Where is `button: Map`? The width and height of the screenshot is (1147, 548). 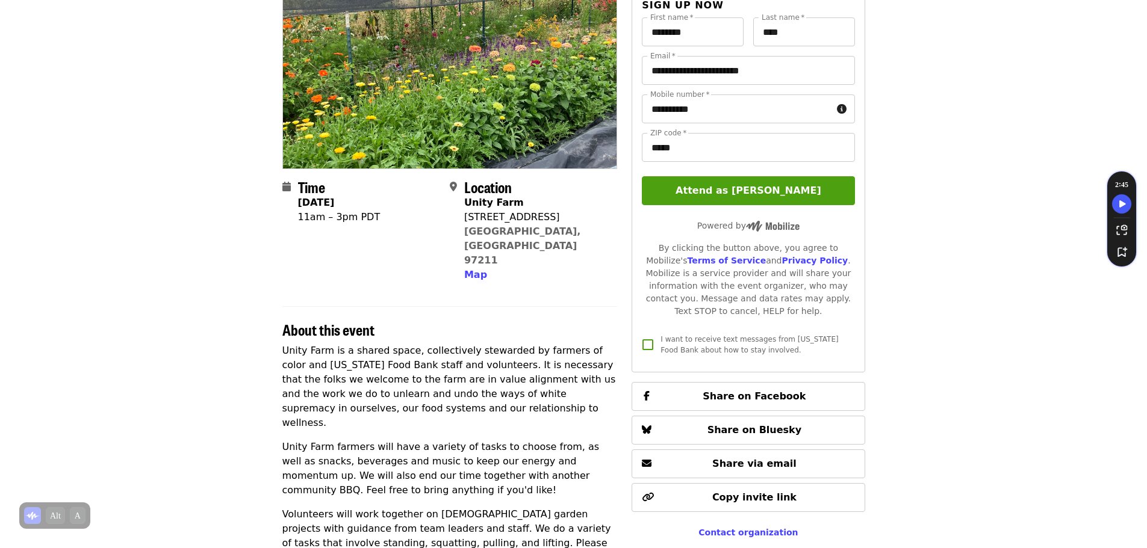 button: Map is located at coordinates (475, 275).